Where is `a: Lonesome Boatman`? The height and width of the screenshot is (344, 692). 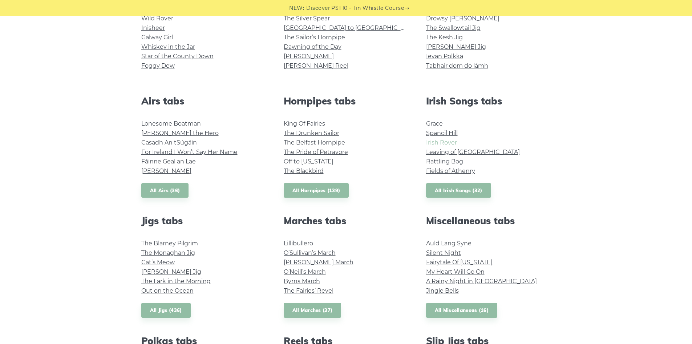
a: Lonesome Boatman is located at coordinates (171, 123).